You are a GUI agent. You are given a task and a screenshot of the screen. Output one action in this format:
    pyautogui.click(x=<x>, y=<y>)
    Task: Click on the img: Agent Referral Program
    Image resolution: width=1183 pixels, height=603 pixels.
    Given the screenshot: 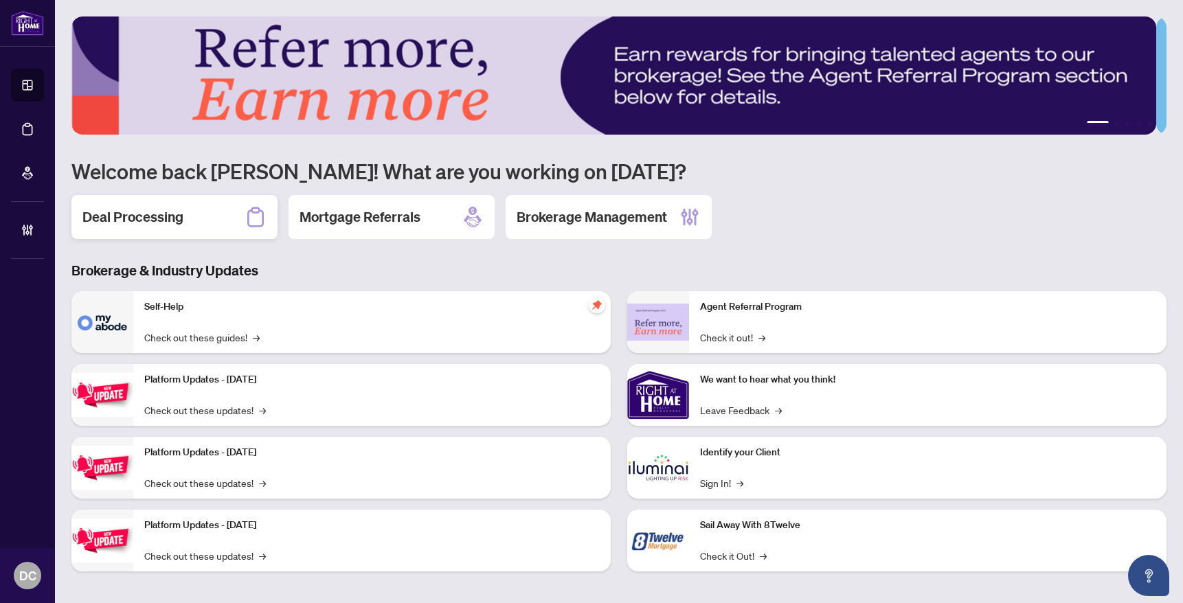 What is the action you would take?
    pyautogui.click(x=658, y=322)
    